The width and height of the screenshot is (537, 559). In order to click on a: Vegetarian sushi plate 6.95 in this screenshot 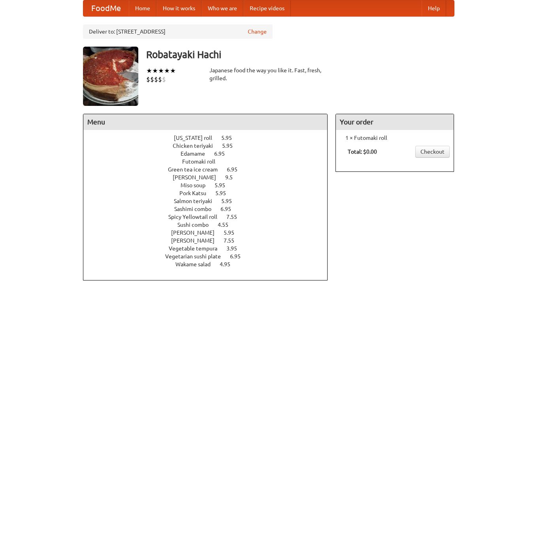, I will do `click(210, 256)`.